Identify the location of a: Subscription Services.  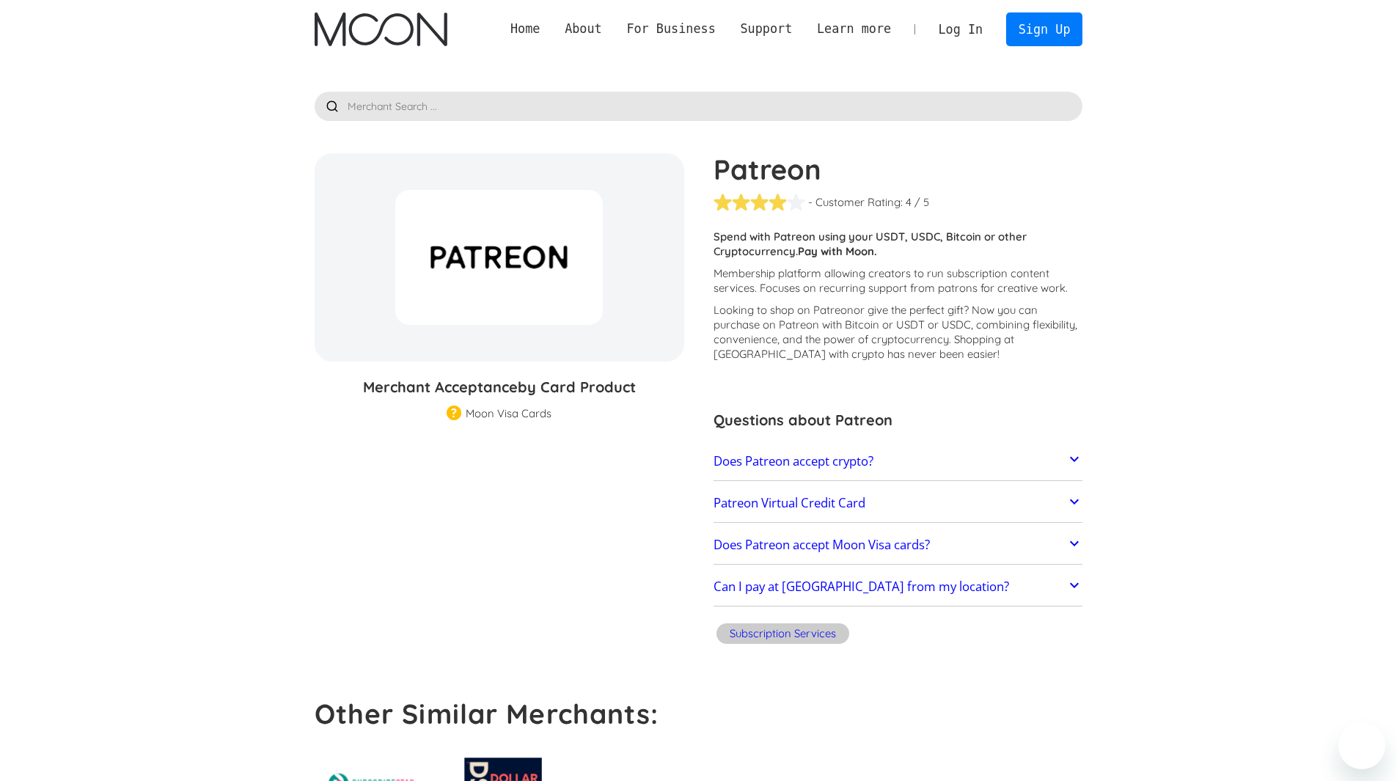
(783, 635).